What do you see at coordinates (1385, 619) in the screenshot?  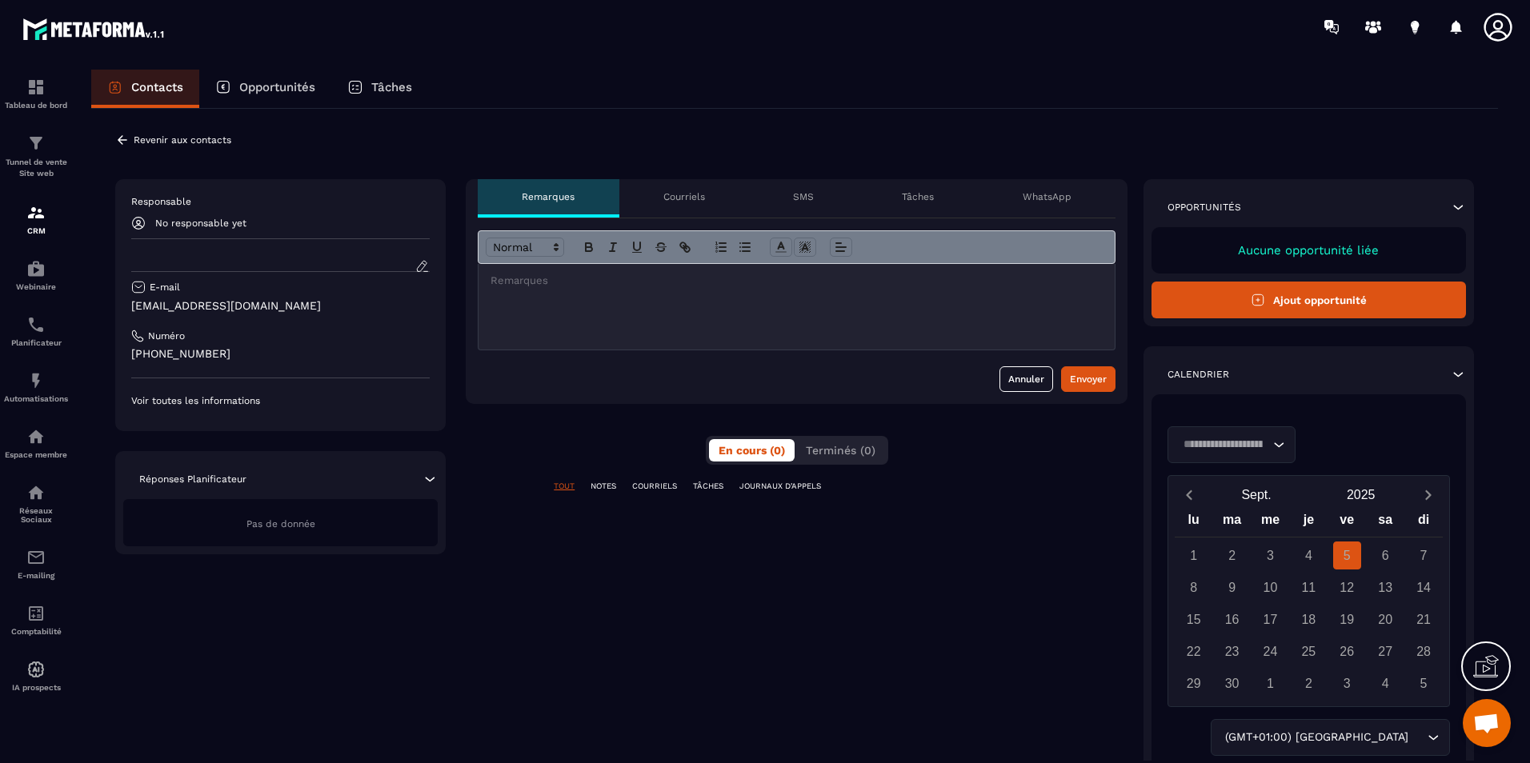 I see `div: 20` at bounding box center [1385, 619].